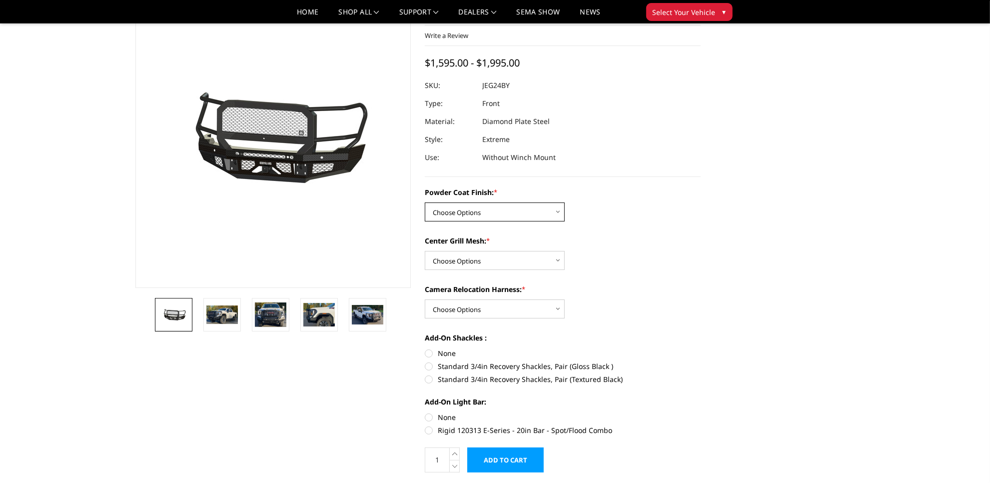  Describe the element at coordinates (496, 139) in the screenshot. I see `dd: Extreme` at that location.